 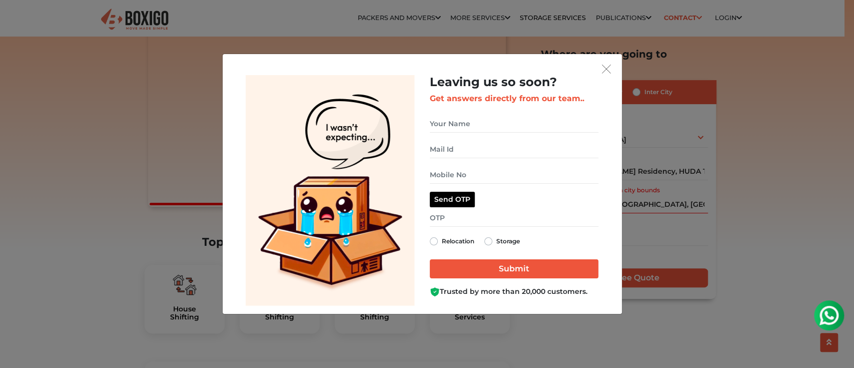 I want to click on img: Boxigo Customer Shield, so click(x=435, y=292).